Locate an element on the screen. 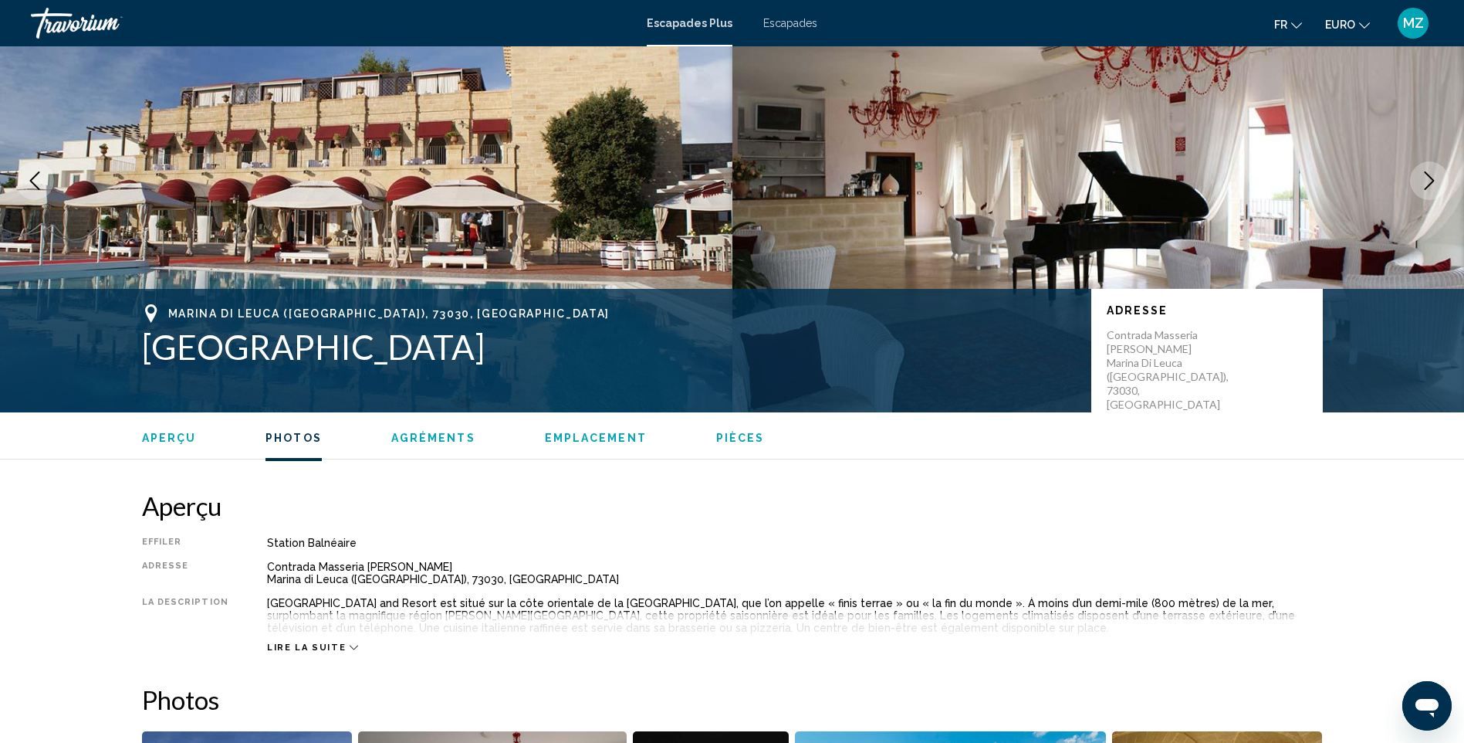 The image size is (1464, 743). span: Emplacement is located at coordinates (596, 438).